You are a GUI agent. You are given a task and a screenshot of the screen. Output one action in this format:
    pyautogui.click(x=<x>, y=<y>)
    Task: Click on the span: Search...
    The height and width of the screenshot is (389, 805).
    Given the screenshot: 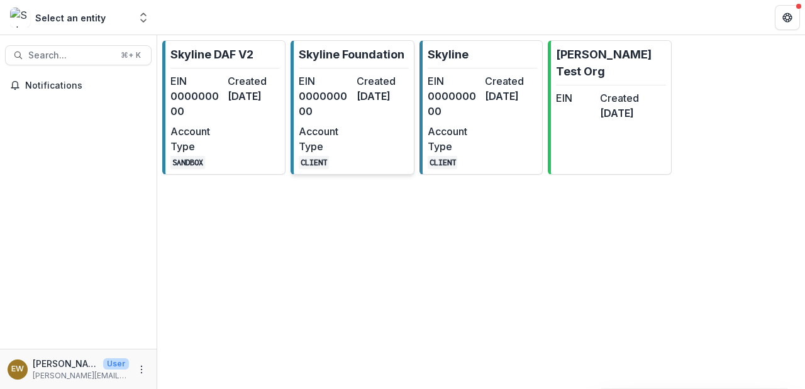 What is the action you would take?
    pyautogui.click(x=70, y=55)
    